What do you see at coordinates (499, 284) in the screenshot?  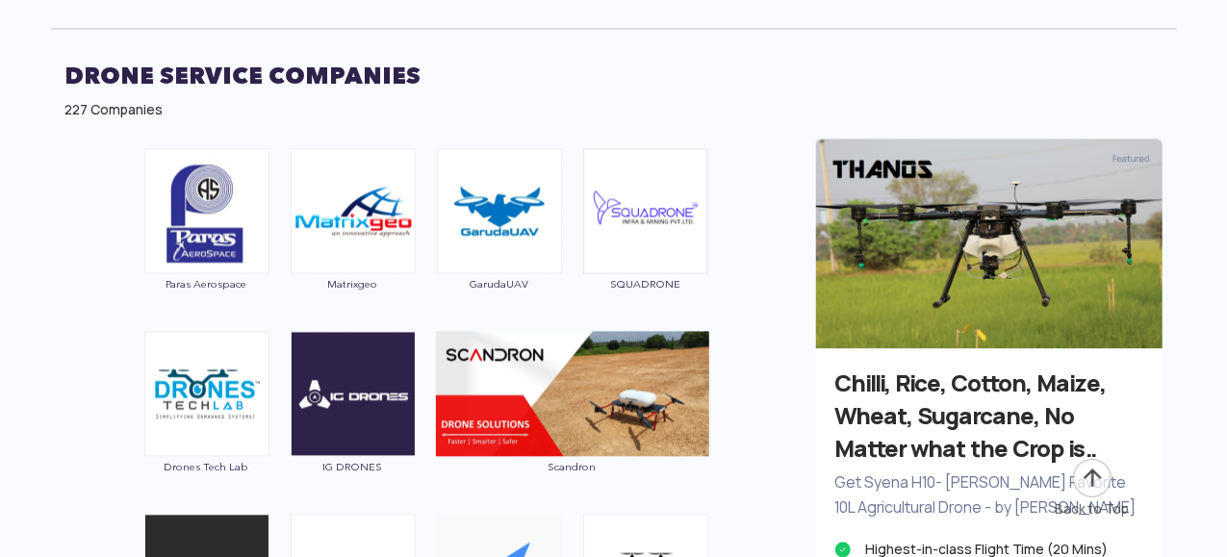 I see `span: GarudaUAV` at bounding box center [499, 284].